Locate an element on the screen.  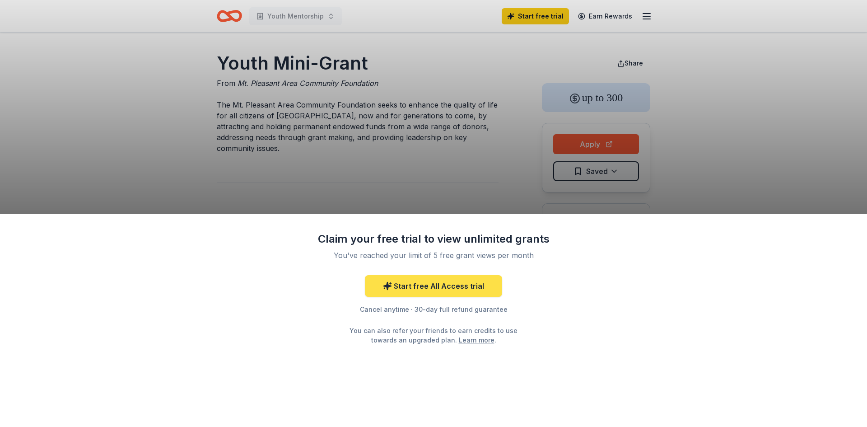
div: You can also refer your friends to earn credits to use towards an upgraded plan. . is located at coordinates (434, 335).